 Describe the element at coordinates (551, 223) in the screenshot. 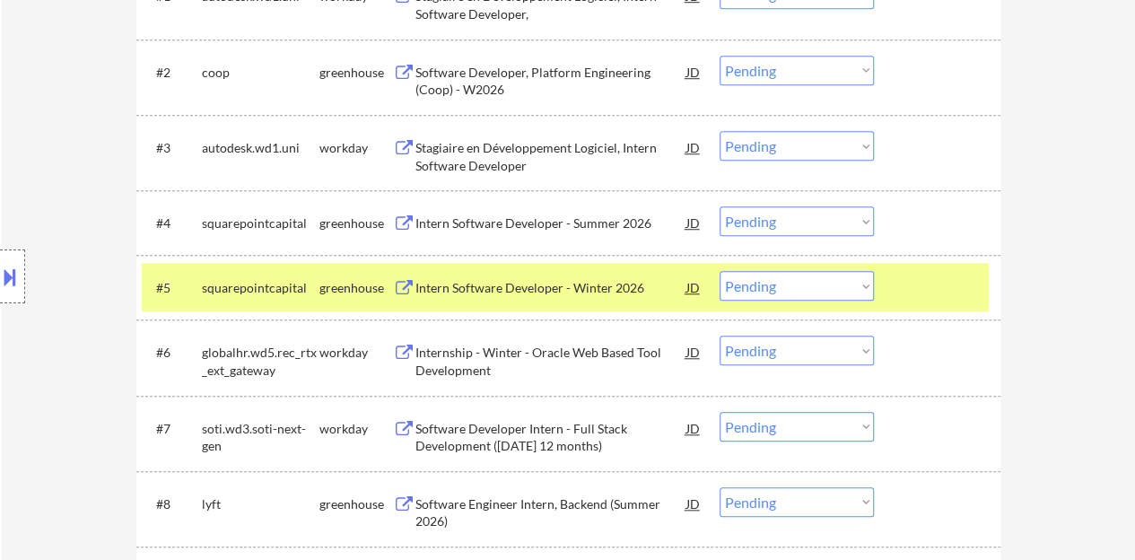

I see `div: Intern Software Developer - Summer 2026` at that location.